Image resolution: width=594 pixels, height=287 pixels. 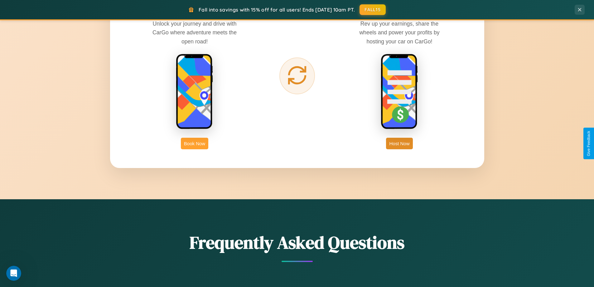 I want to click on h2: Frequently Asked Questions, so click(x=297, y=242).